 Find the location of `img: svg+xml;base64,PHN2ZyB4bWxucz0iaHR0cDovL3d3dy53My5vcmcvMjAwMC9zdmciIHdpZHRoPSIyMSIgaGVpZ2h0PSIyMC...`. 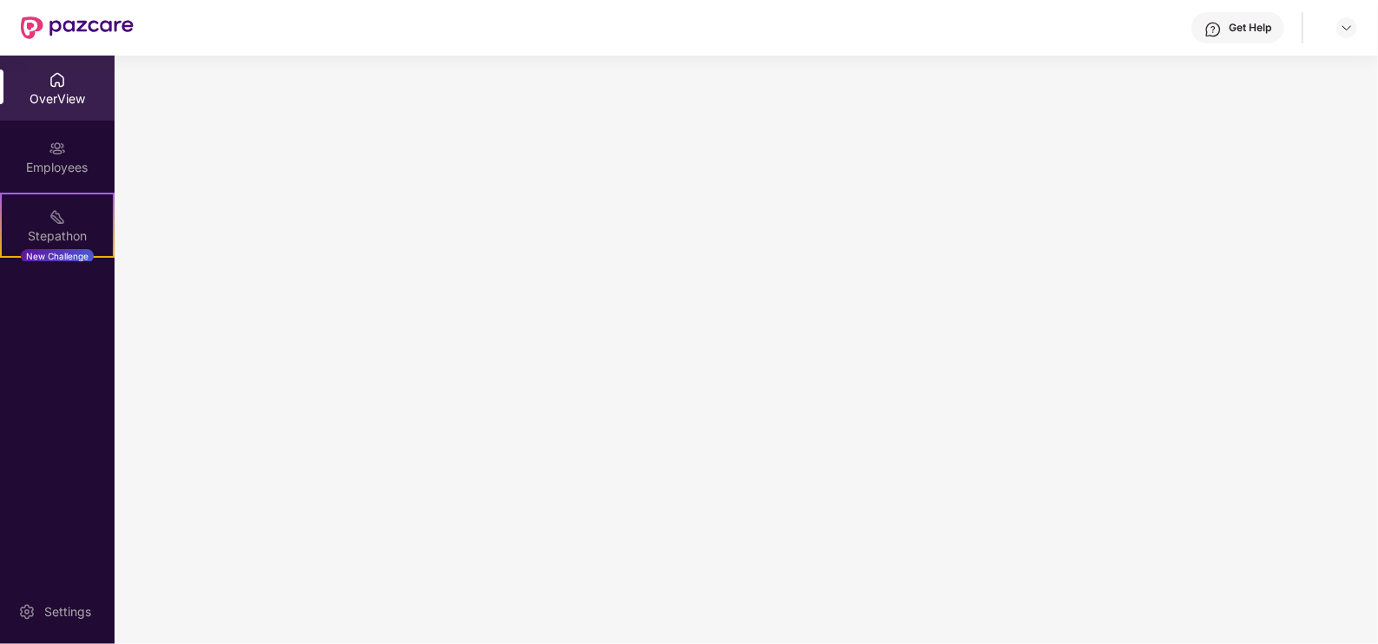

img: svg+xml;base64,PHN2ZyB4bWxucz0iaHR0cDovL3d3dy53My5vcmcvMjAwMC9zdmciIHdpZHRoPSIyMSIgaGVpZ2h0PSIyMC... is located at coordinates (57, 217).